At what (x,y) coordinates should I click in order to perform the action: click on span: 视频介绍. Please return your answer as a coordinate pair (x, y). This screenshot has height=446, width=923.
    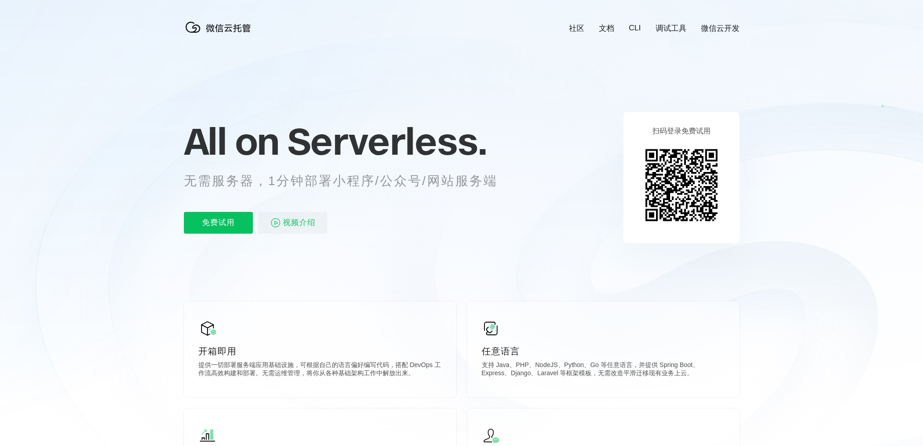
    Looking at the image, I should click on (299, 223).